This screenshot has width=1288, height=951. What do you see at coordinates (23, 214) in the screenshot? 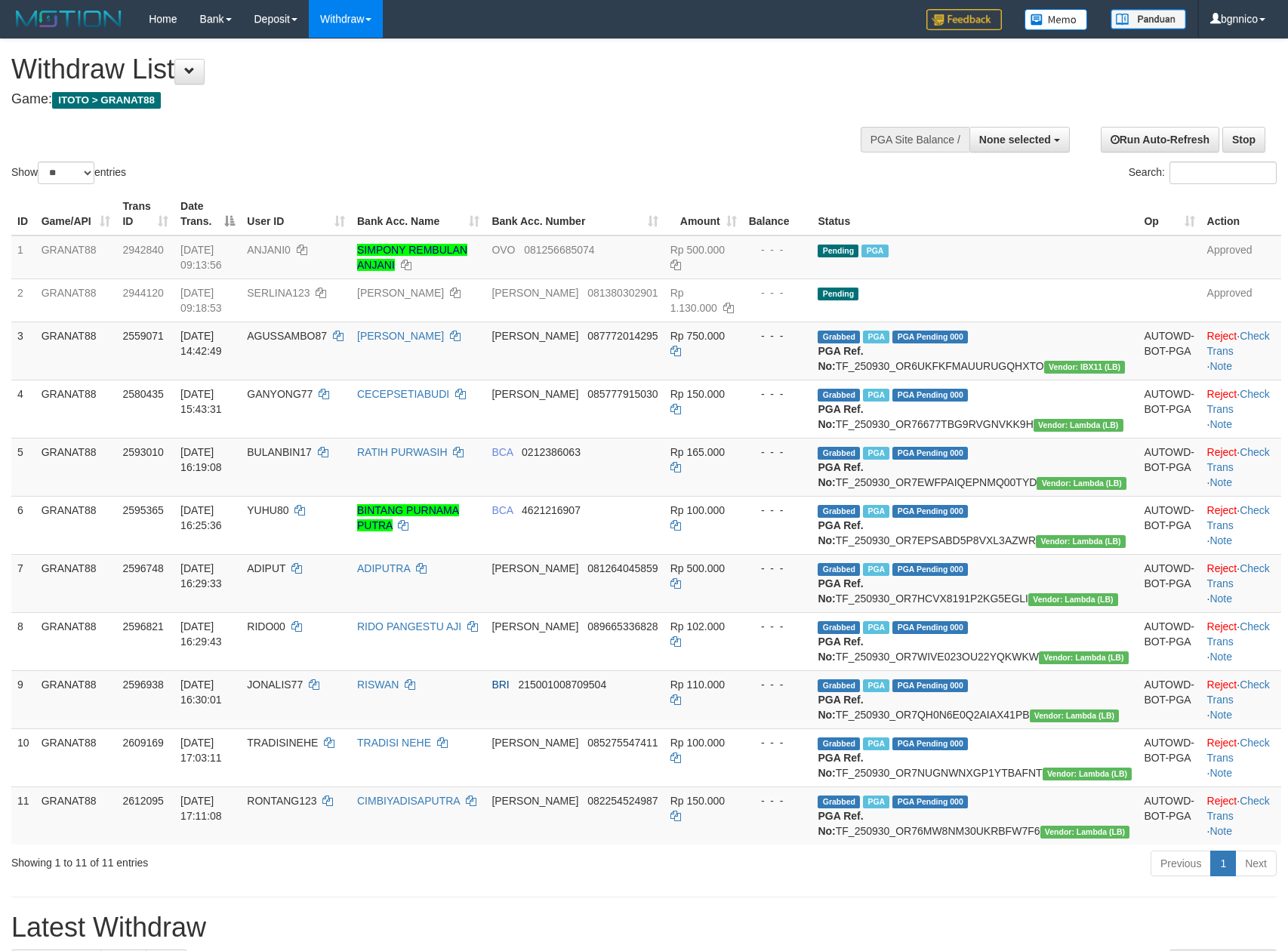
I see `th: ID` at bounding box center [23, 214].